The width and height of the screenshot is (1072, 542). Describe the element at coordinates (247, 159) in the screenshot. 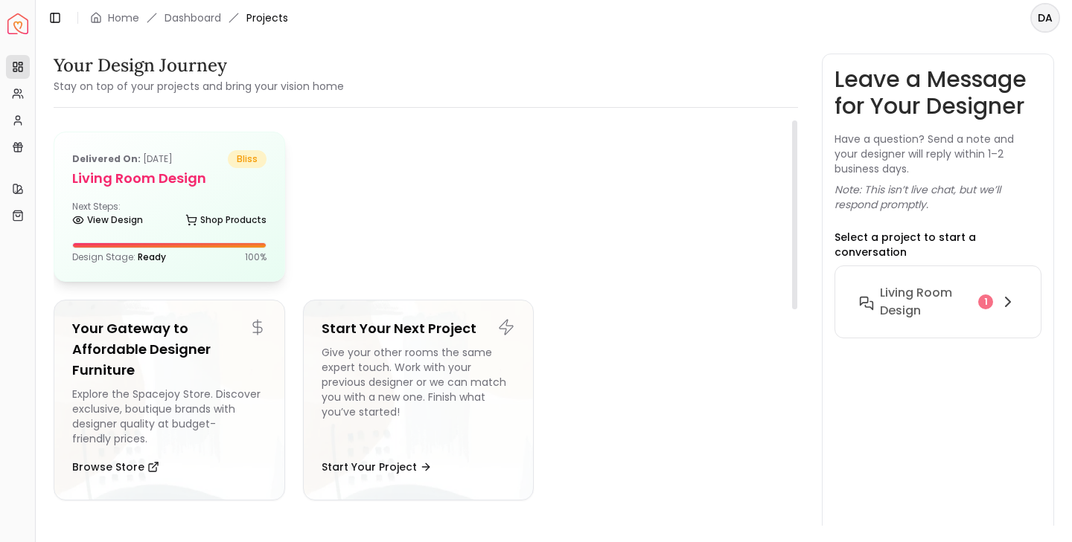

I see `span: bliss` at that location.